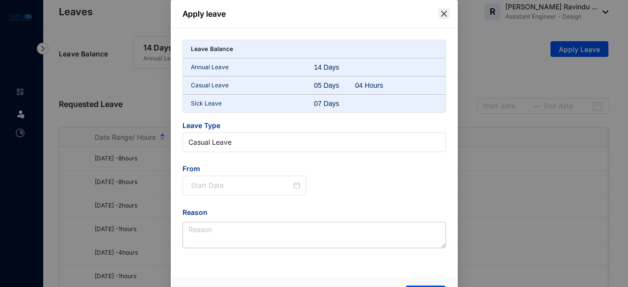 This screenshot has width=628, height=287. What do you see at coordinates (244, 170) in the screenshot?
I see `span: From` at bounding box center [244, 170].